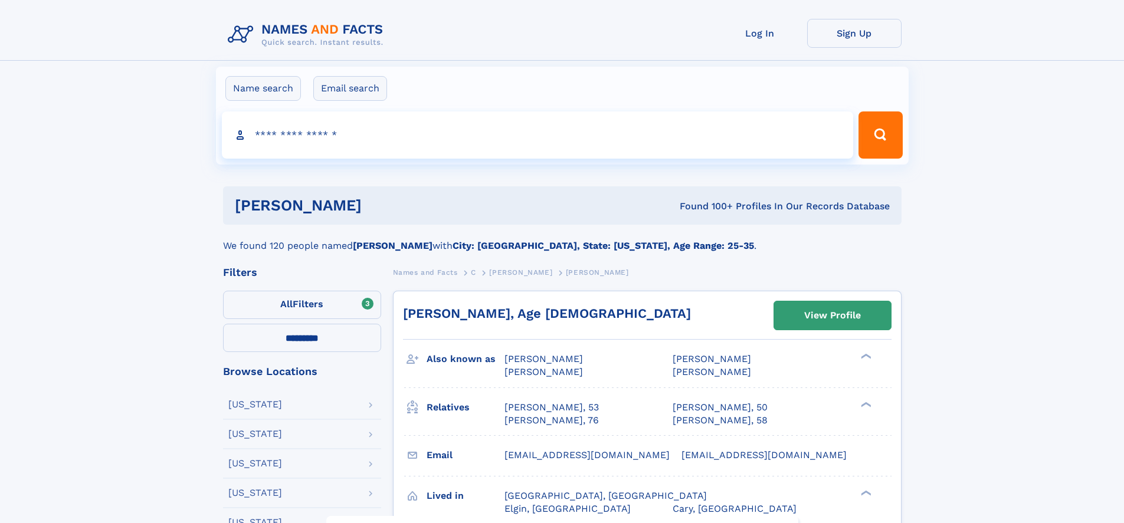  I want to click on label: Name search, so click(263, 89).